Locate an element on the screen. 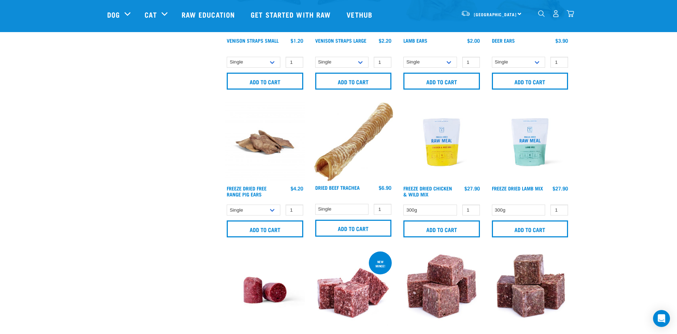 The height and width of the screenshot is (334, 677). a: Cat is located at coordinates (151, 14).